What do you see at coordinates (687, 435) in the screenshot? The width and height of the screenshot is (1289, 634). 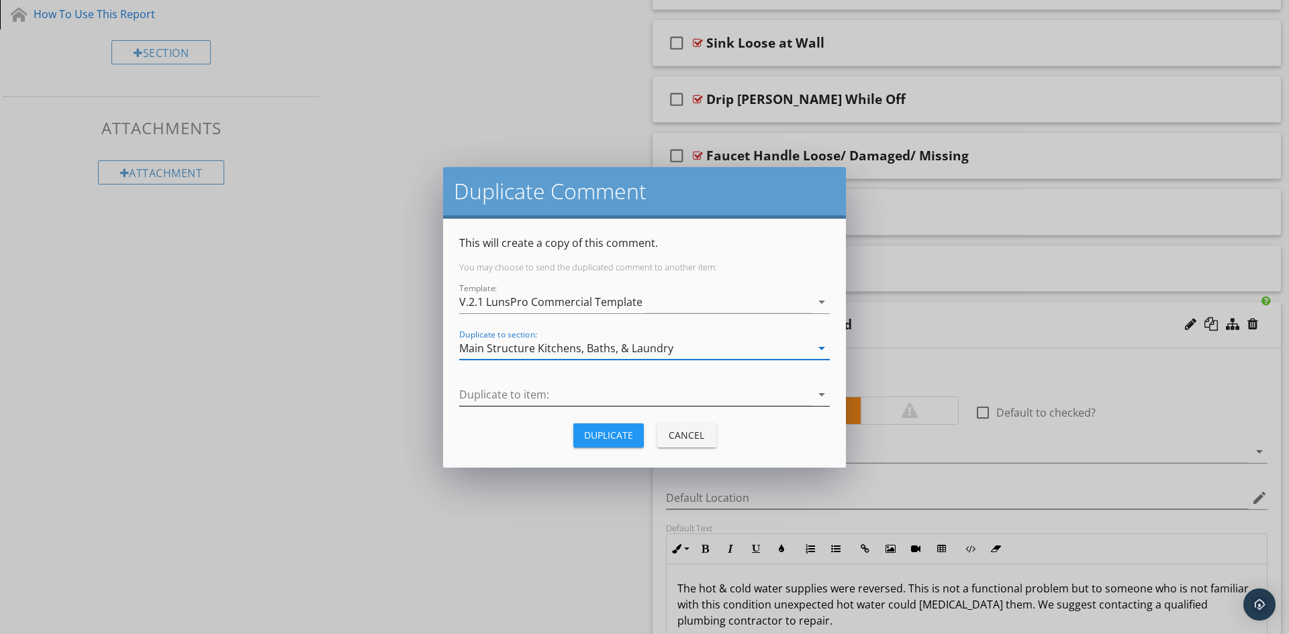 I see `div: Cancel` at bounding box center [687, 435].